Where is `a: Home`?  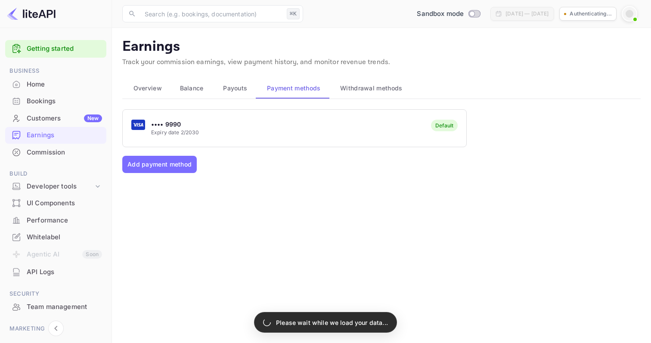 a: Home is located at coordinates (56, 84).